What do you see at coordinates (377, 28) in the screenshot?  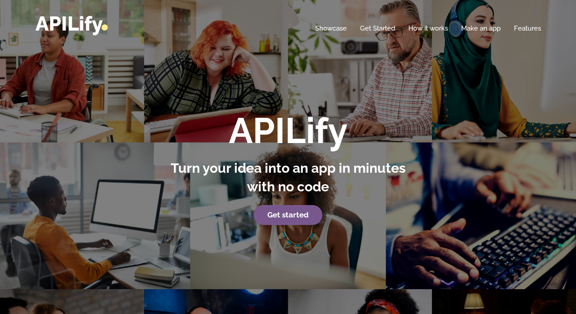 I see `a: Get Started` at bounding box center [377, 28].